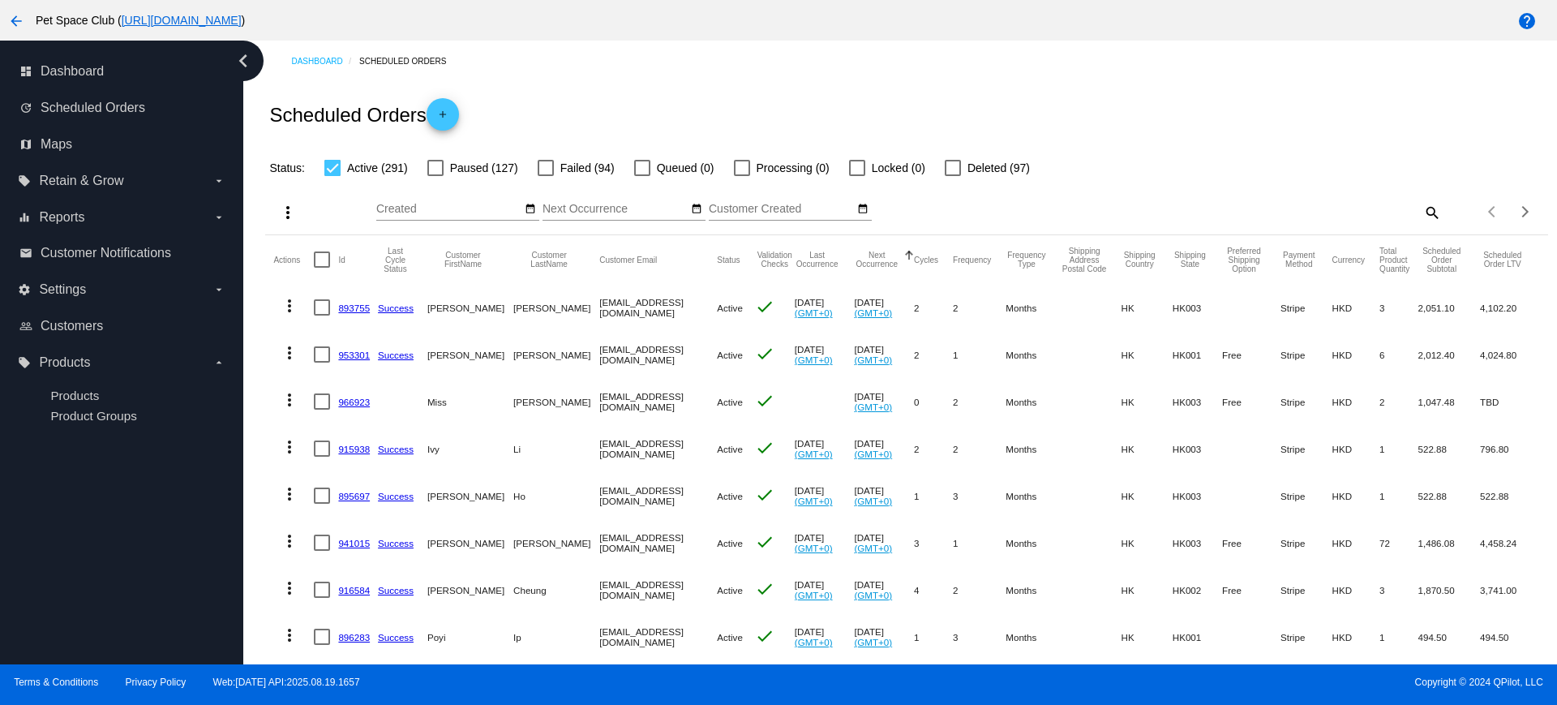  Describe the element at coordinates (26, 71) in the screenshot. I see `i: dashboard` at that location.